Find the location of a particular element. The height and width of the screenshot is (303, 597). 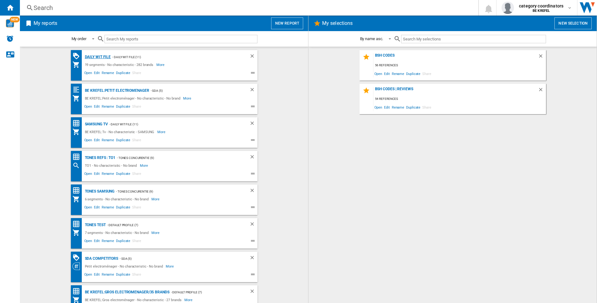

div: - Tones concurentie (9) is located at coordinates (176, 158).